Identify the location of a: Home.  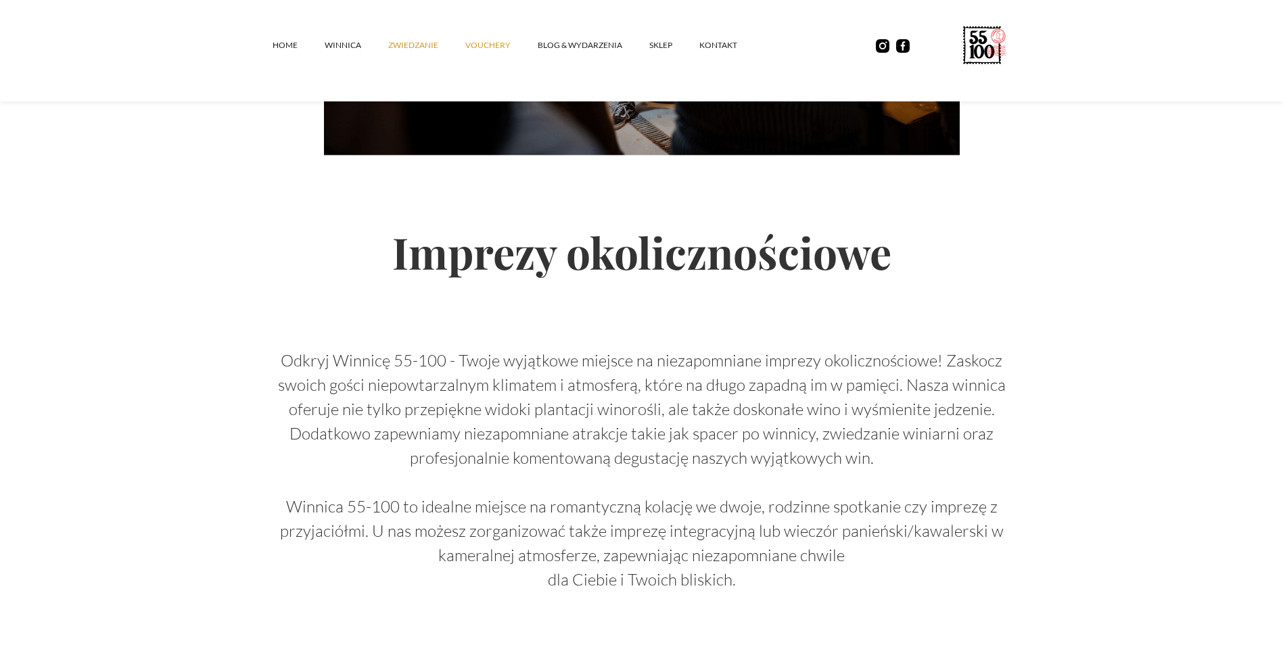
(298, 45).